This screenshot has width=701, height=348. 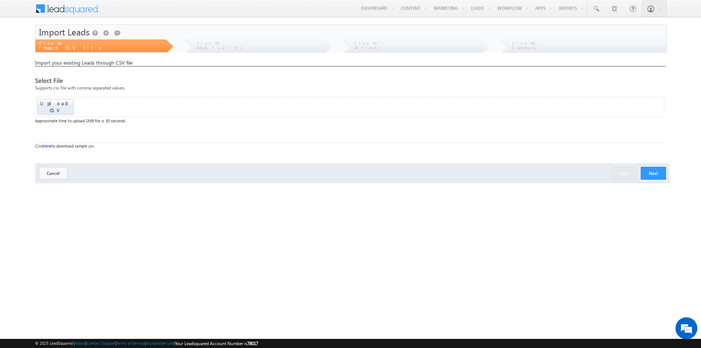 What do you see at coordinates (351, 32) in the screenshot?
I see `div: Import Leads` at bounding box center [351, 32].